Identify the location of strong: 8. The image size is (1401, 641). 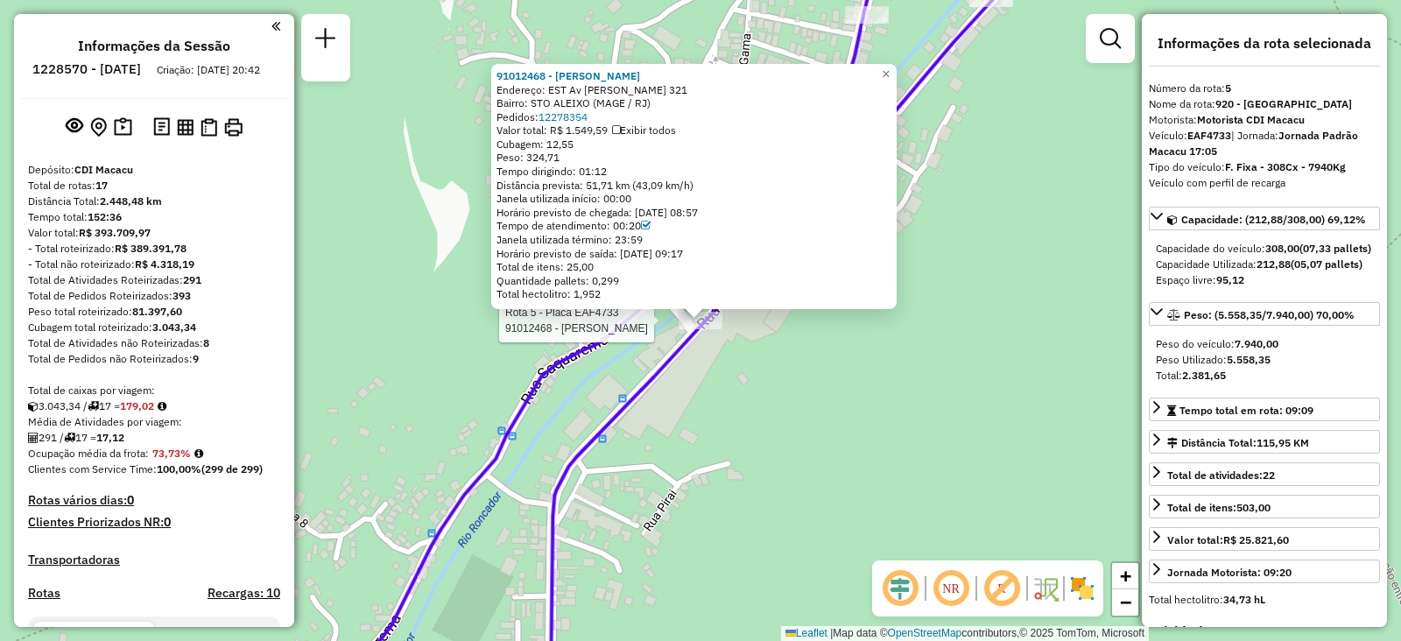
(206, 342).